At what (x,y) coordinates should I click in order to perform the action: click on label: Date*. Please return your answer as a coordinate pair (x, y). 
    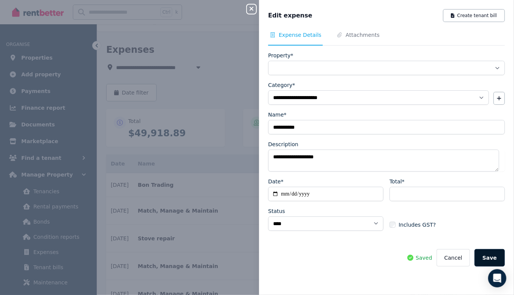
    Looking at the image, I should click on (276, 181).